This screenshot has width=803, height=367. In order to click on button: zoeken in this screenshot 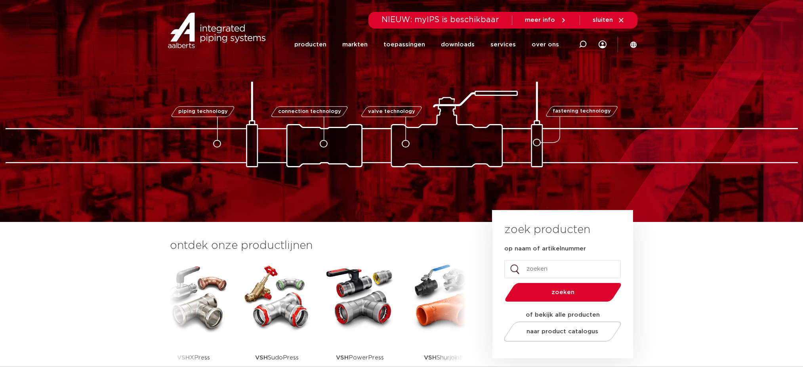, I will do `click(563, 292)`.